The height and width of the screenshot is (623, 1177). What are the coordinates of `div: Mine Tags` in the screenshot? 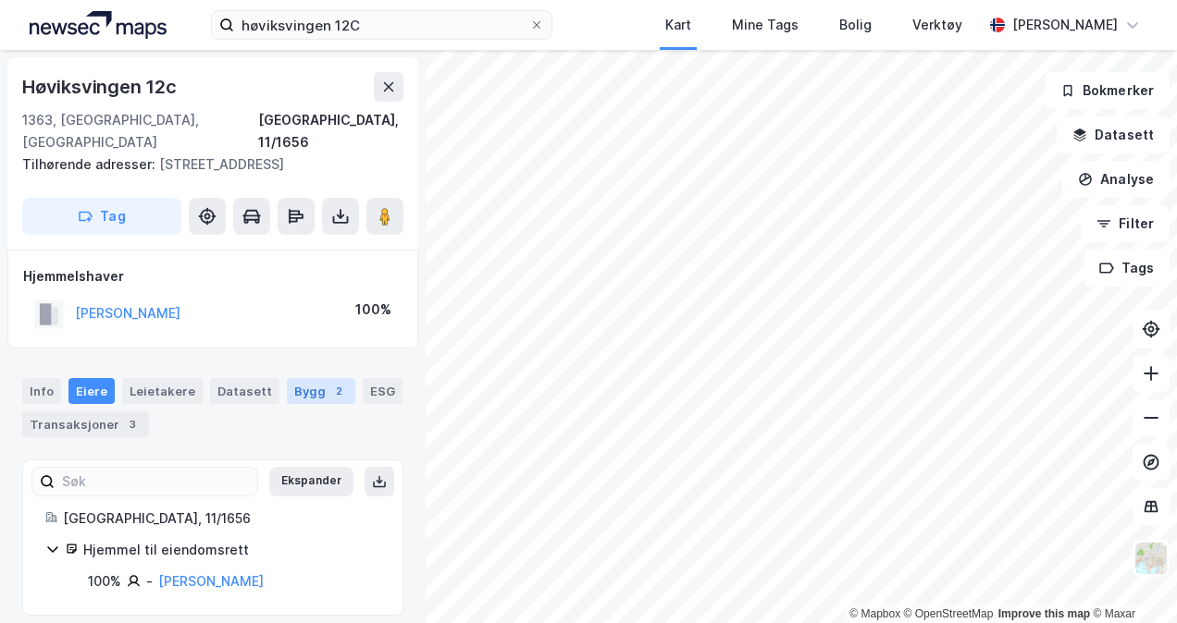 It's located at (765, 25).